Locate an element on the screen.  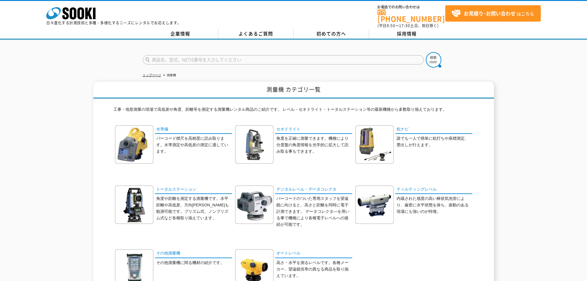
a: セオドライト is located at coordinates (314, 129).